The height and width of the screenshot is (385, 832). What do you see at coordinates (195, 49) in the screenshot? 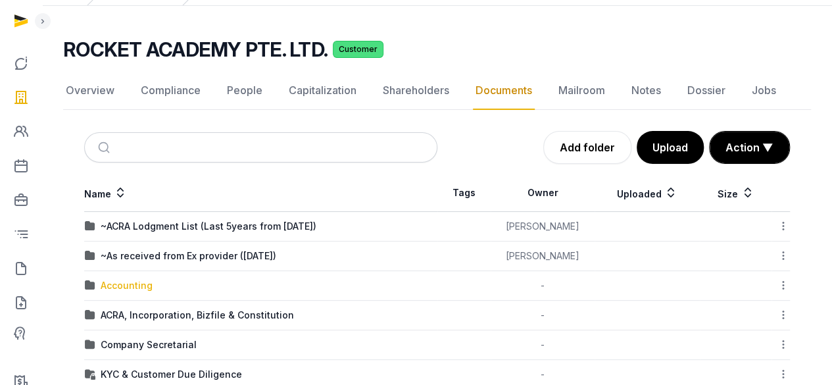
I see `h2: ROCKET ACADEMY PTE. LTD.` at bounding box center [195, 49].